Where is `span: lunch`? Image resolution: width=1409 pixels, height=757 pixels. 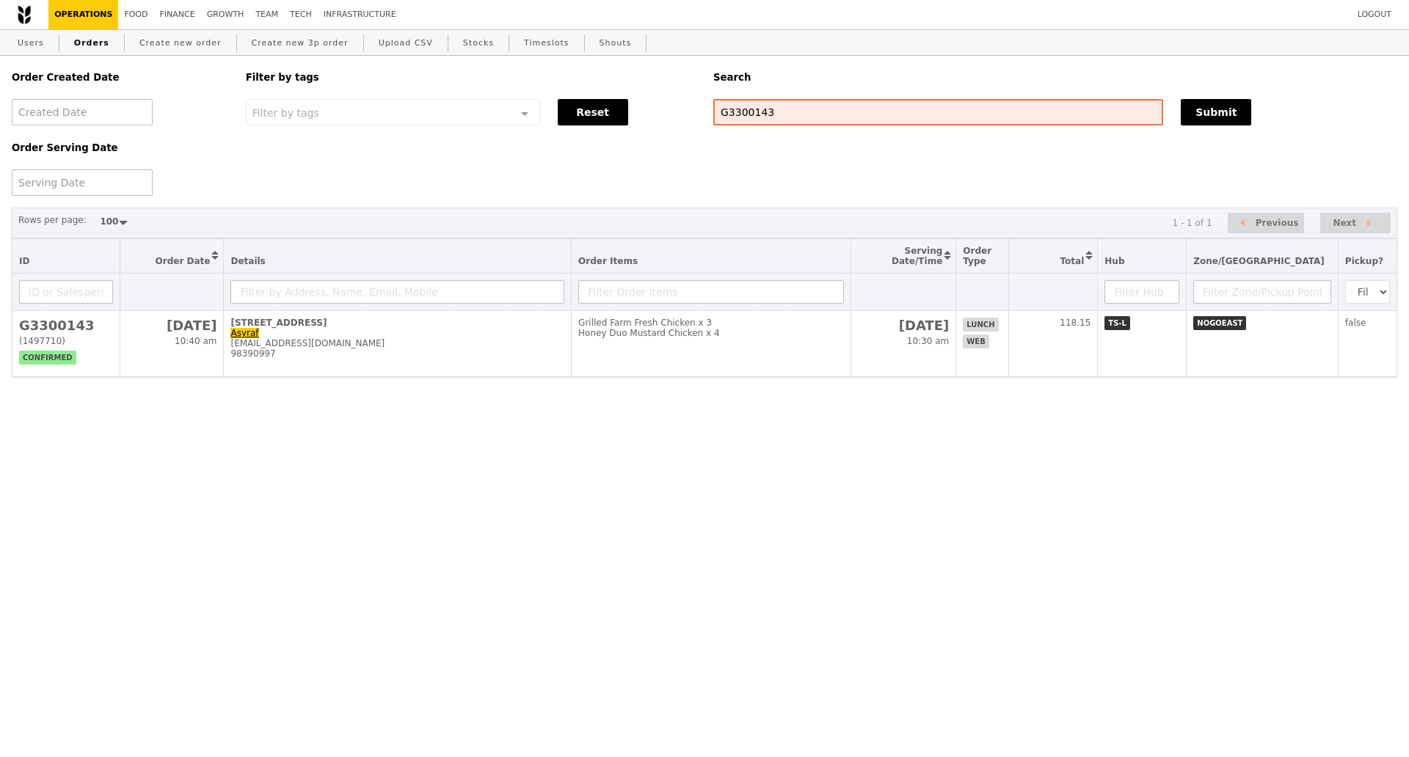 span: lunch is located at coordinates (980, 324).